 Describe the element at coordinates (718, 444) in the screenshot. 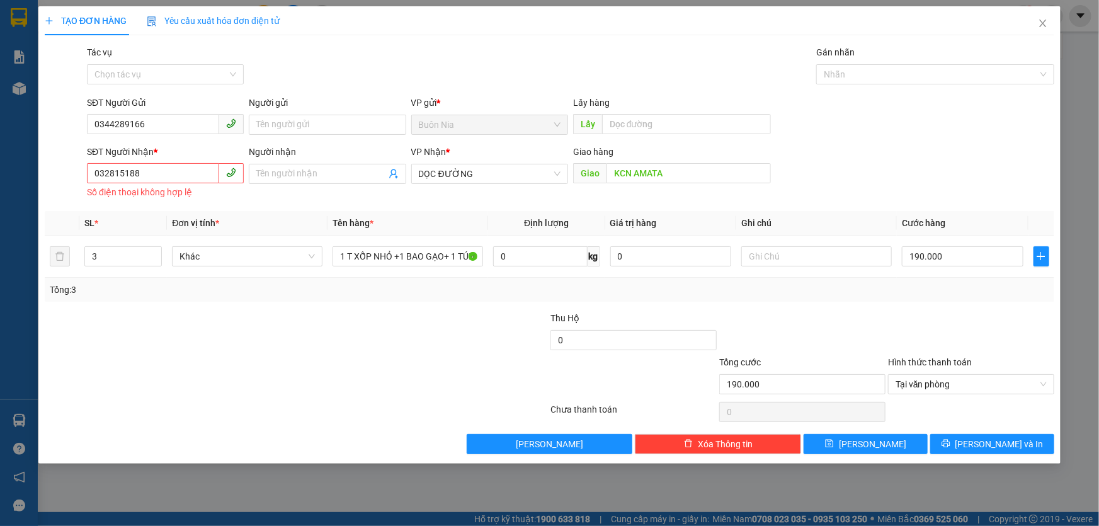

I see `button: deleteXóa Thông tin` at that location.